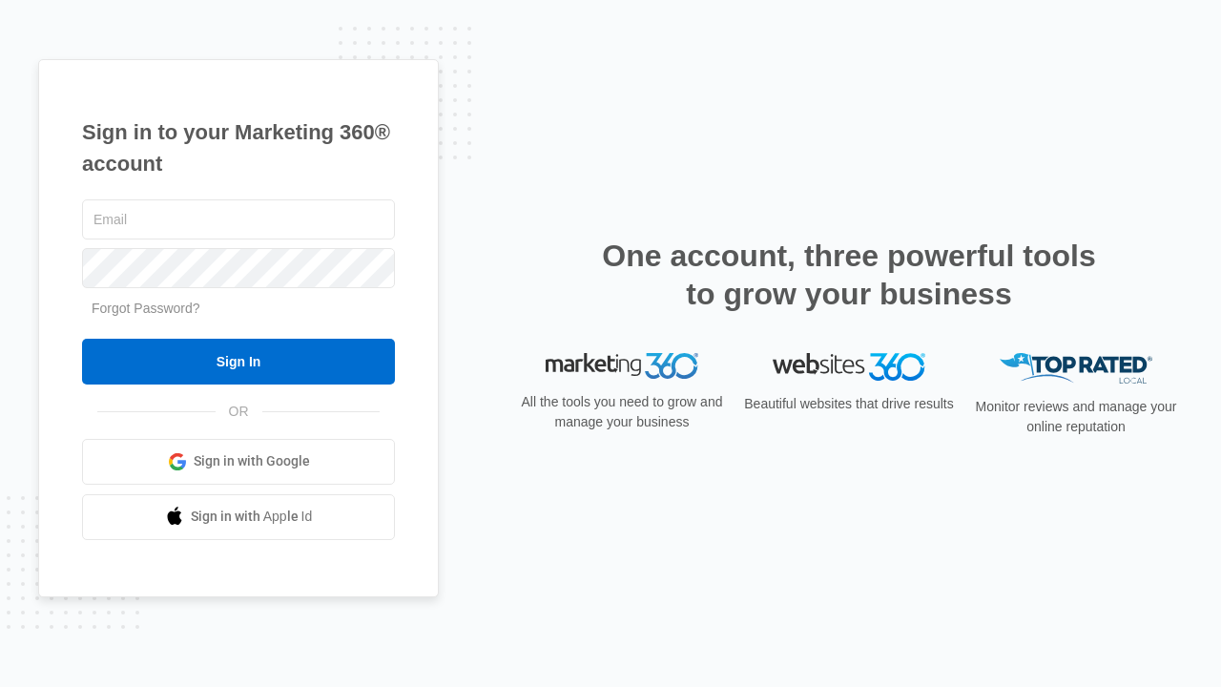 The image size is (1221, 687). What do you see at coordinates (252, 461) in the screenshot?
I see `span: Sign in with Google` at bounding box center [252, 461].